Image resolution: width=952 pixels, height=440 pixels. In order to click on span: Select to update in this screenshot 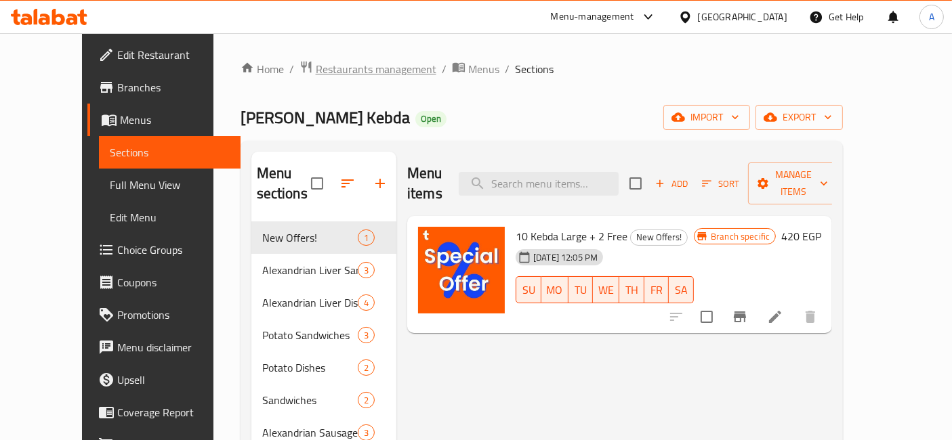, I will do `click(707, 317)`.